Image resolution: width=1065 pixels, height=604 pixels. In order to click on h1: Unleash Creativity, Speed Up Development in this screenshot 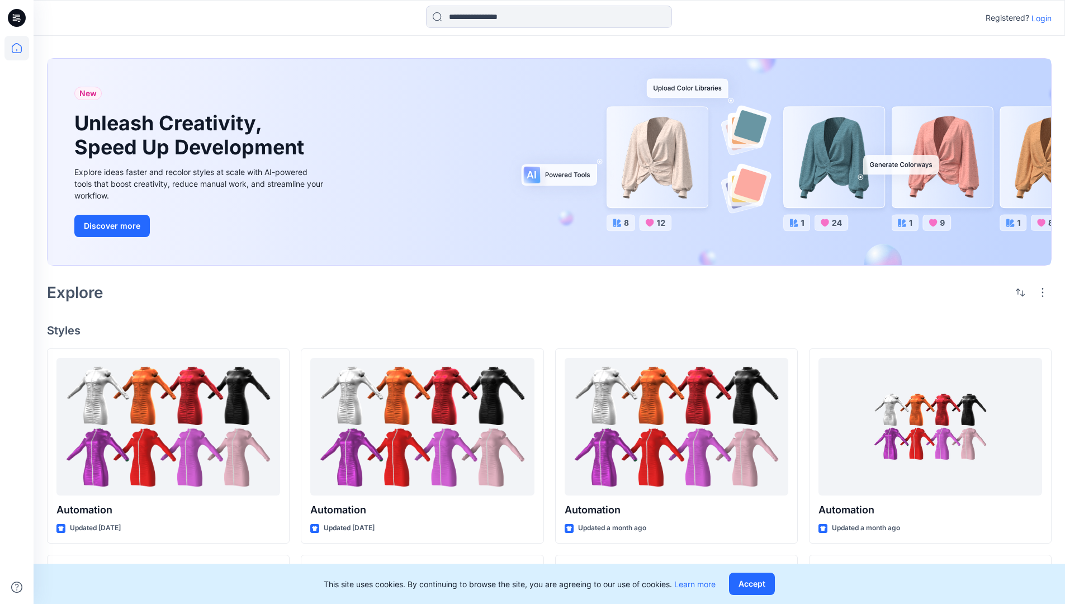, I will do `click(192, 135)`.